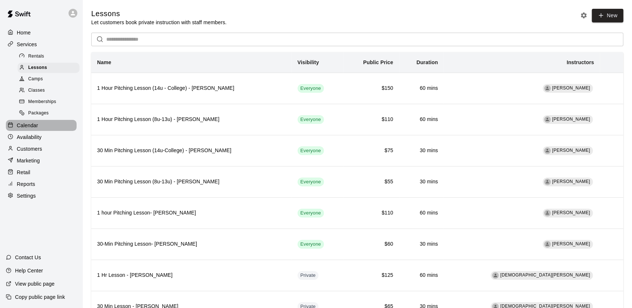  I want to click on p: Customers, so click(29, 149).